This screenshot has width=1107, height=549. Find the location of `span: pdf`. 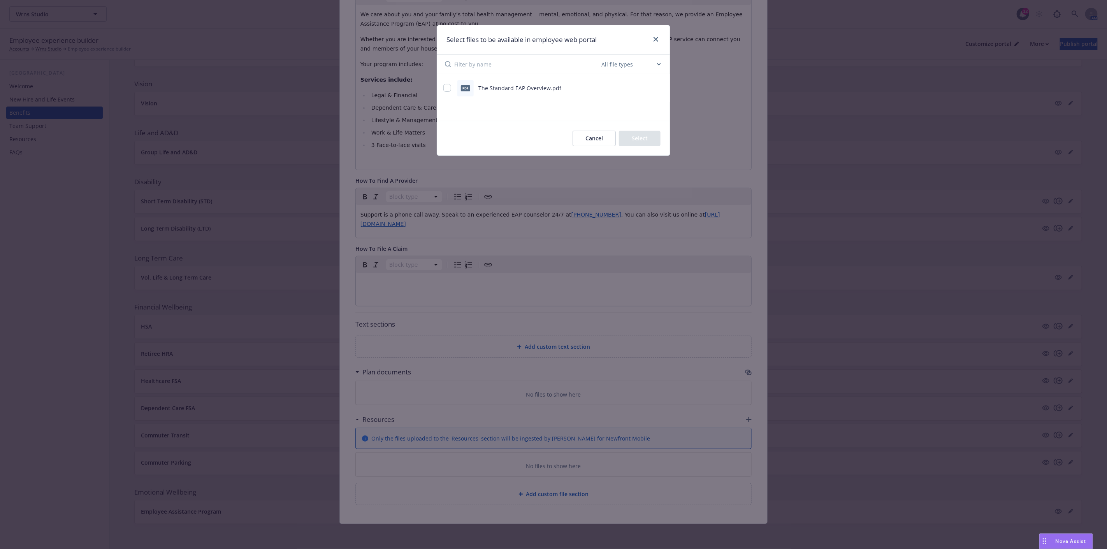

span: pdf is located at coordinates (465, 88).